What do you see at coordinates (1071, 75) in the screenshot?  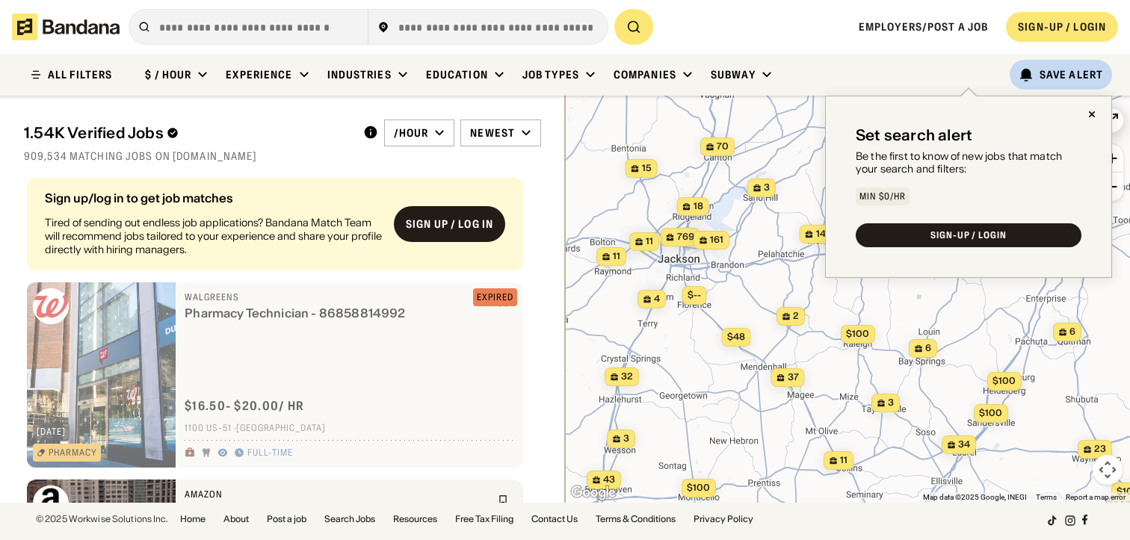 I see `div: Save Alert` at bounding box center [1071, 75].